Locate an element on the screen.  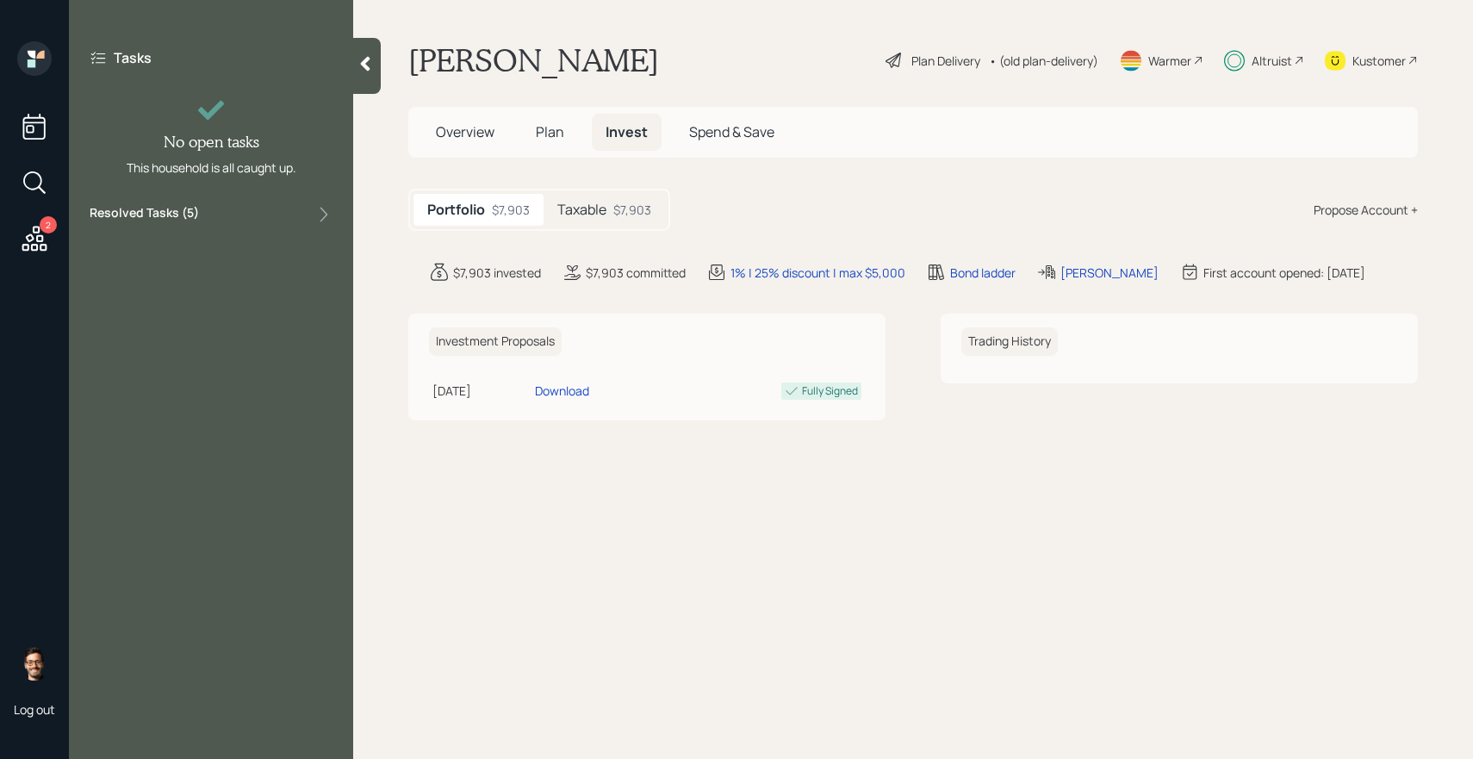
div: Kustomer is located at coordinates (1379, 60).